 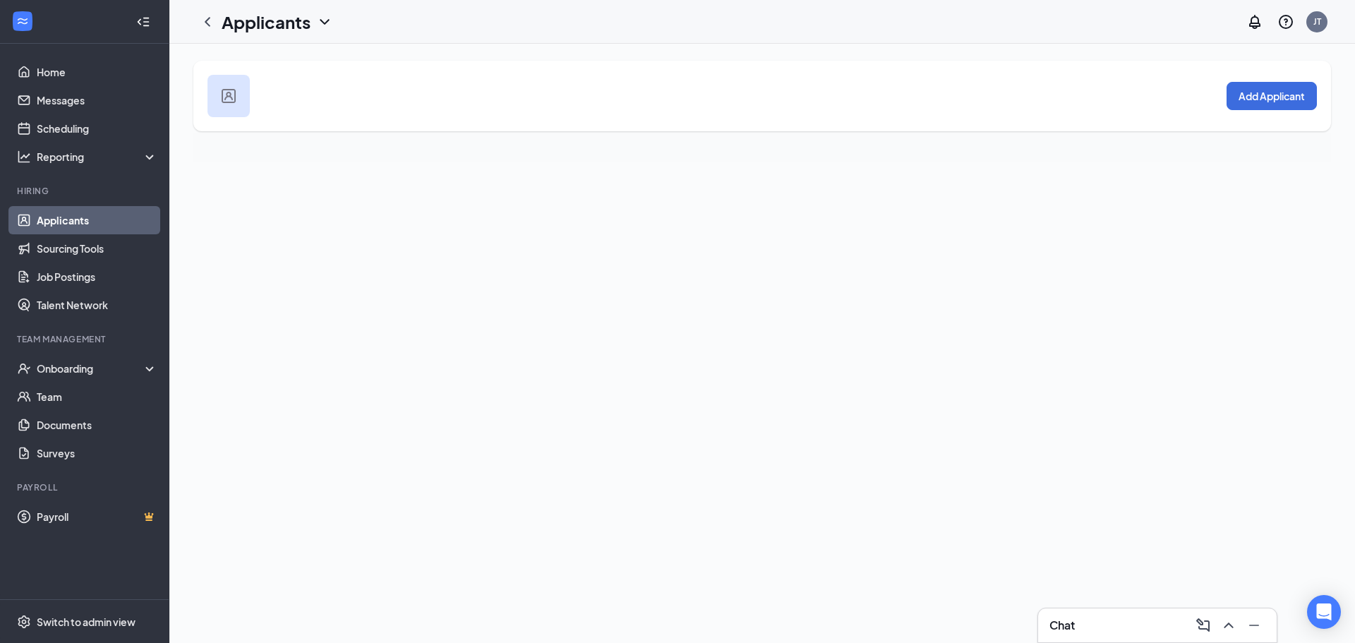 What do you see at coordinates (97, 517) in the screenshot?
I see `a: PayrollCrown` at bounding box center [97, 517].